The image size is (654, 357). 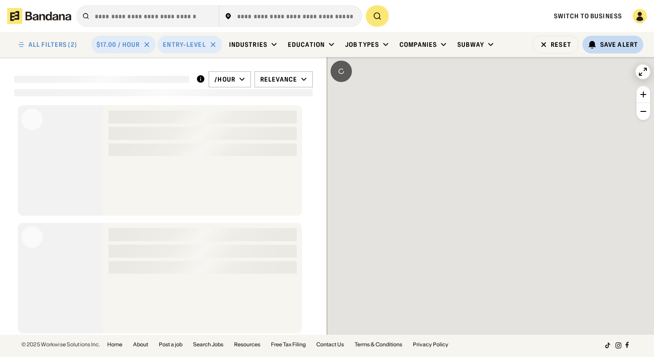 I want to click on div: grid, so click(x=163, y=218).